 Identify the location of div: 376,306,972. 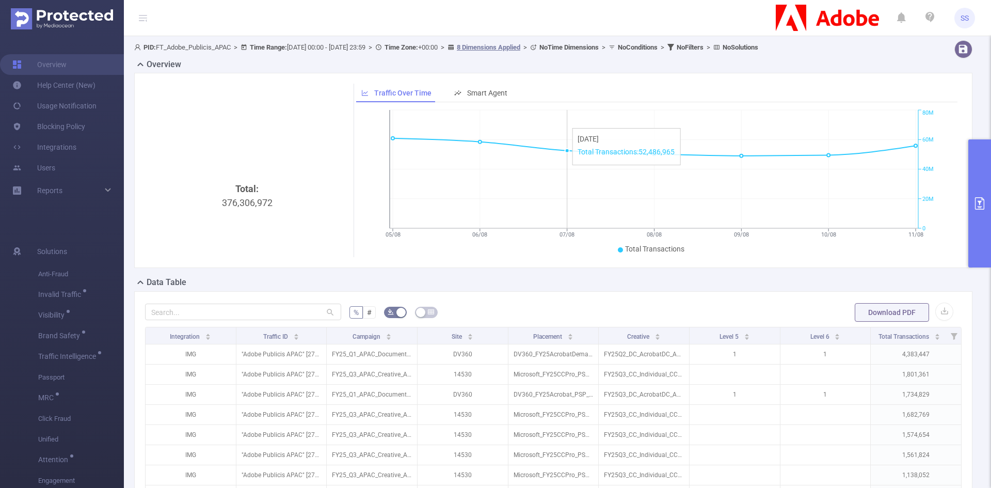
(247, 268).